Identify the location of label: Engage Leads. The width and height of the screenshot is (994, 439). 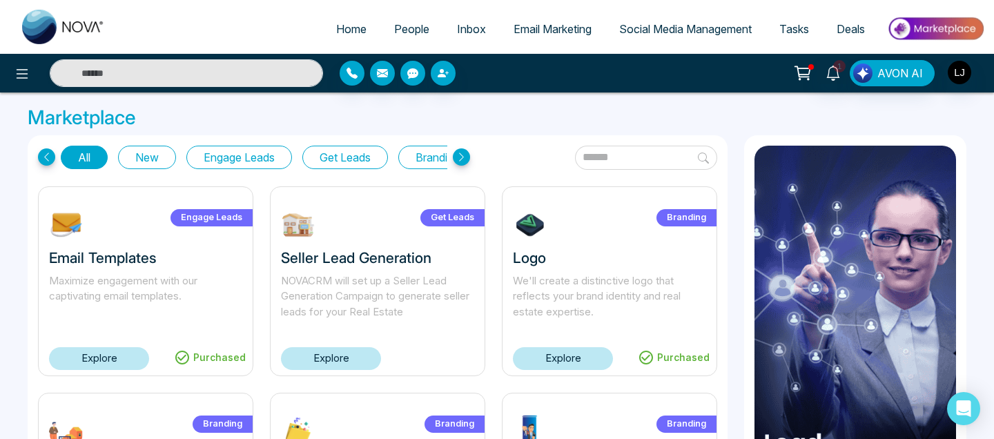
(211, 217).